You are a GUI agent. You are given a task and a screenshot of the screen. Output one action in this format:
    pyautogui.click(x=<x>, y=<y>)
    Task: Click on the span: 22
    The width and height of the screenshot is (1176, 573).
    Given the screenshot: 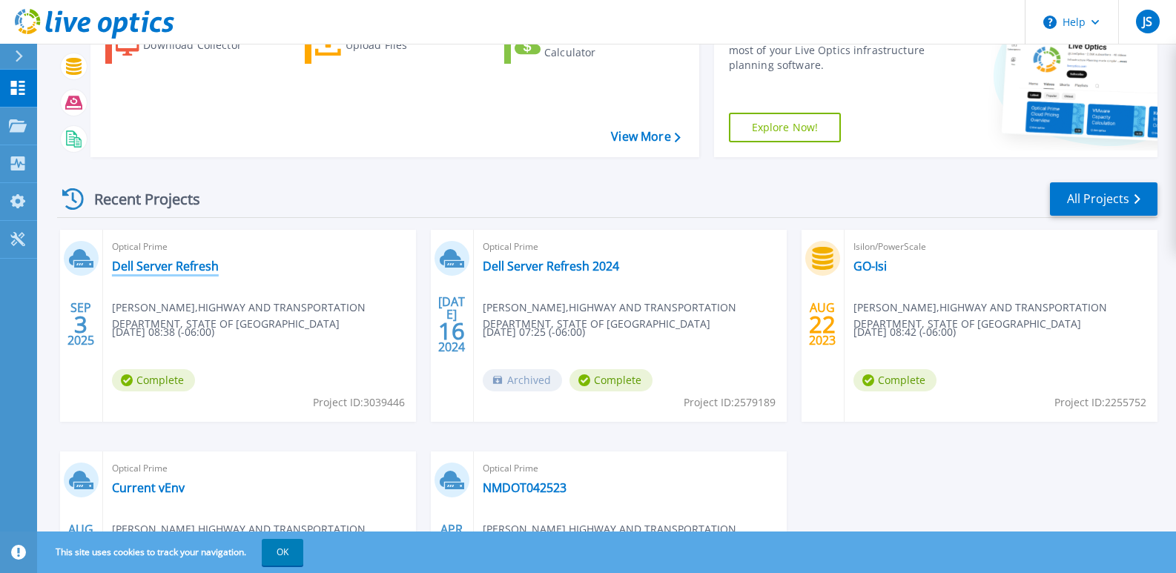 What is the action you would take?
    pyautogui.click(x=822, y=324)
    